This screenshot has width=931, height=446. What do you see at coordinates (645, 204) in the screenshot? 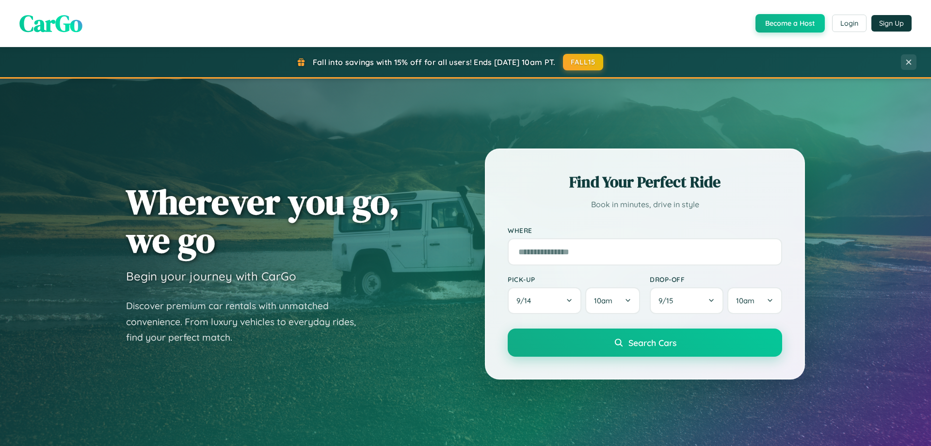
I see `p: Book in minutes, drive in style` at bounding box center [645, 204].